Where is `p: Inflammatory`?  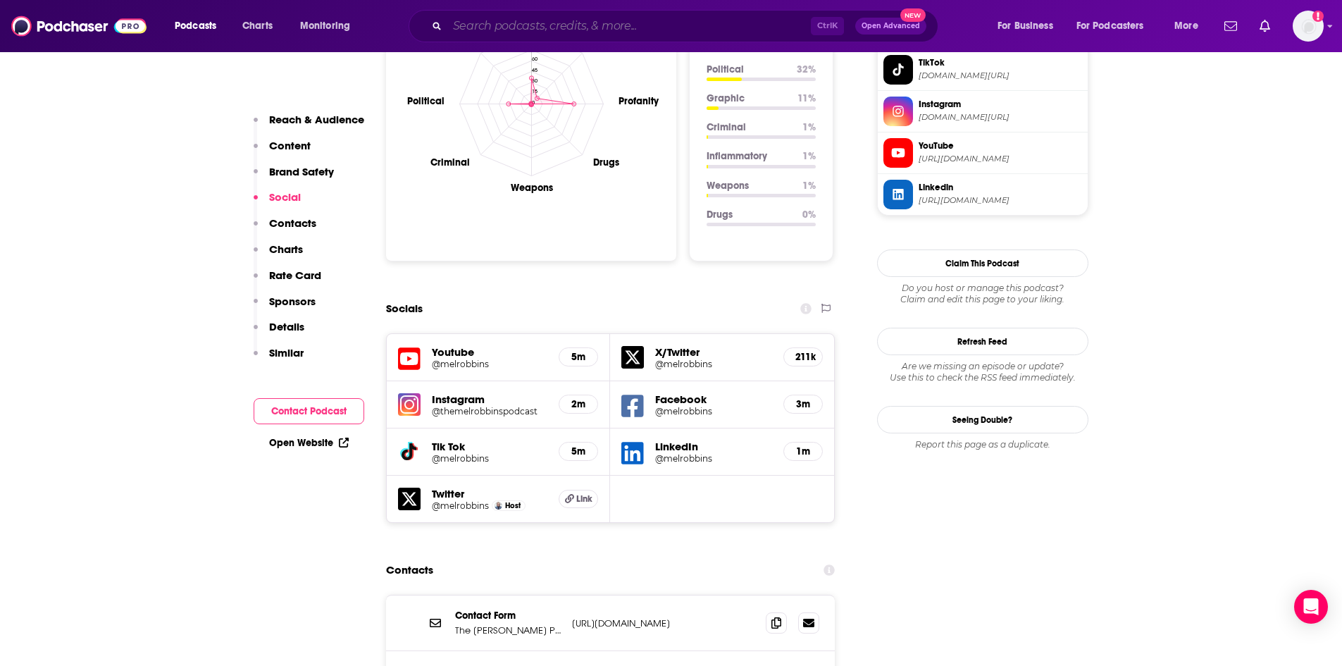
p: Inflammatory is located at coordinates (749, 156).